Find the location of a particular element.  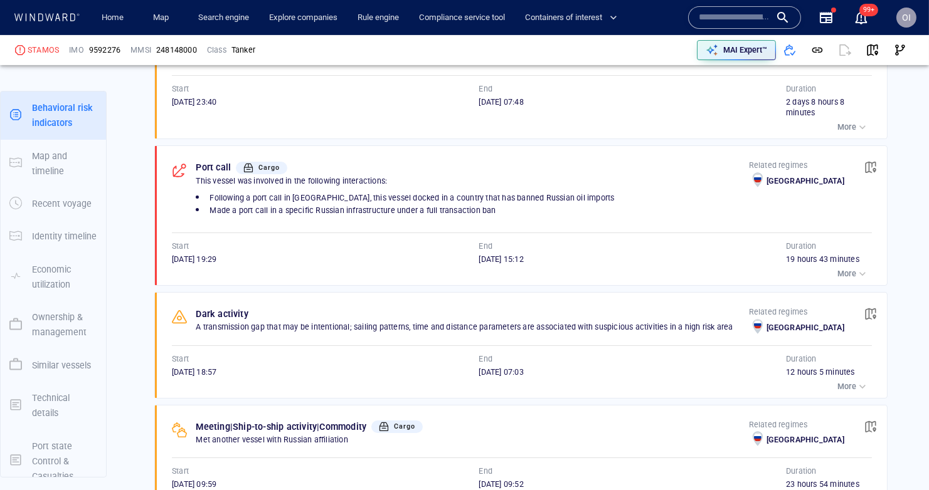

p: Commodity is located at coordinates (342, 427).